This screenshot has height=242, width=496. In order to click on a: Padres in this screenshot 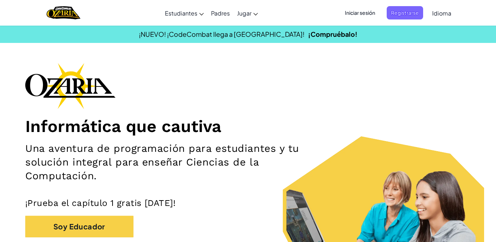, I will do `click(220, 13)`.